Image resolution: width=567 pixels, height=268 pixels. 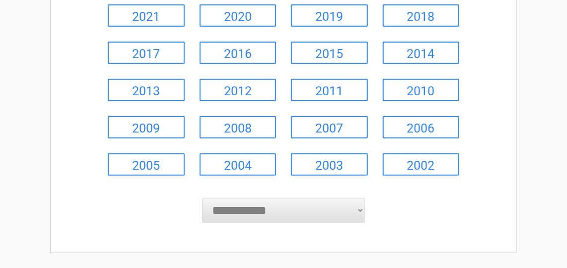 I want to click on a: 2015, so click(x=329, y=53).